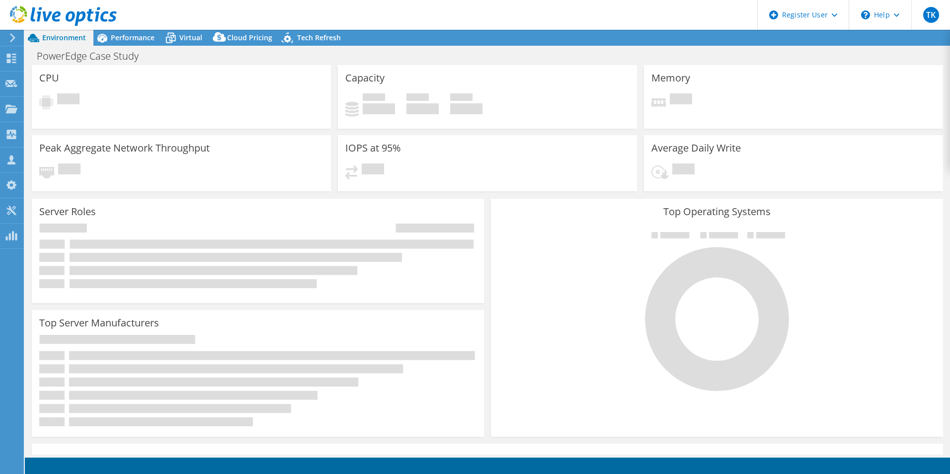 Image resolution: width=950 pixels, height=474 pixels. I want to click on h3: IOPS at 95%, so click(373, 148).